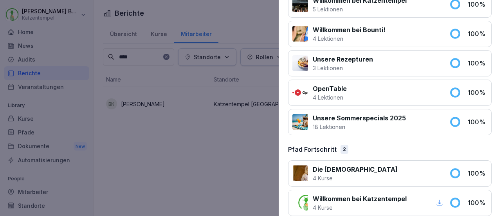  What do you see at coordinates (313, 149) in the screenshot?
I see `p: Pfad Fortschritt` at bounding box center [313, 149].